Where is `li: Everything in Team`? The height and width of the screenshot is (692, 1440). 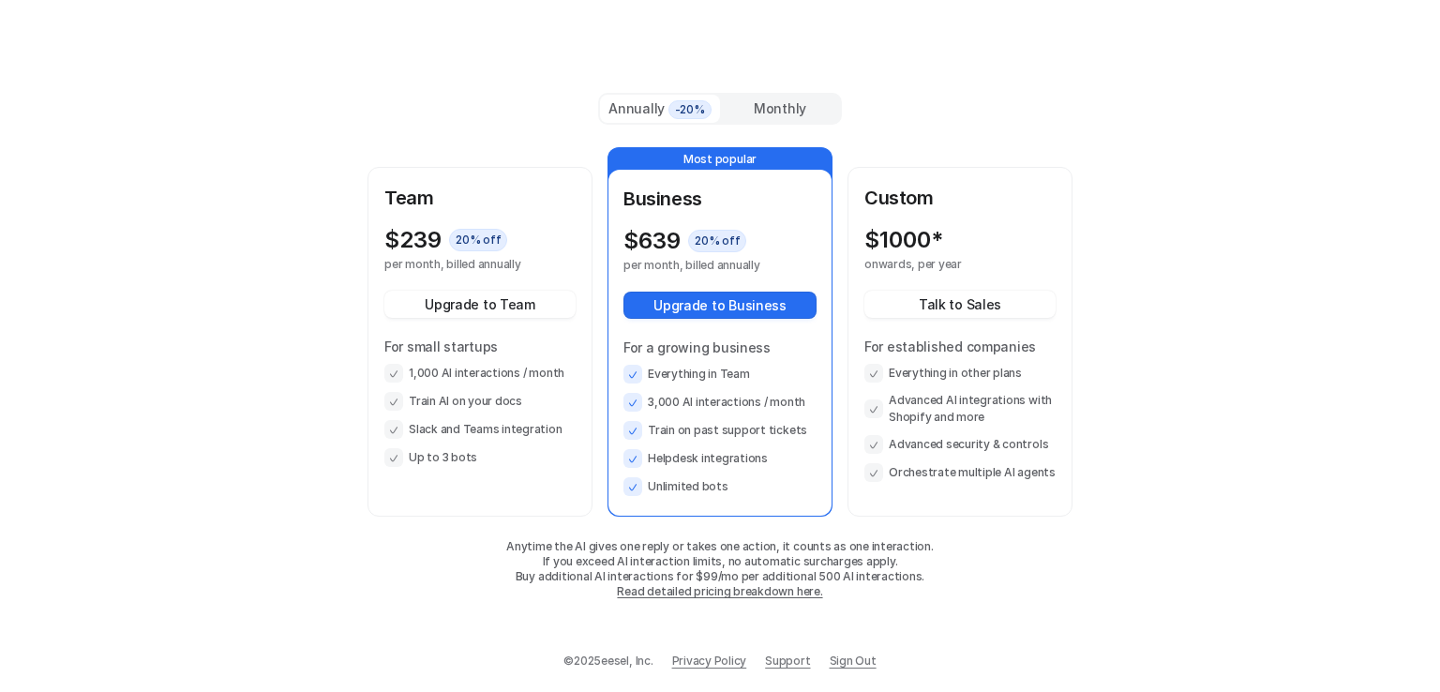
li: Everything in Team is located at coordinates (720, 374).